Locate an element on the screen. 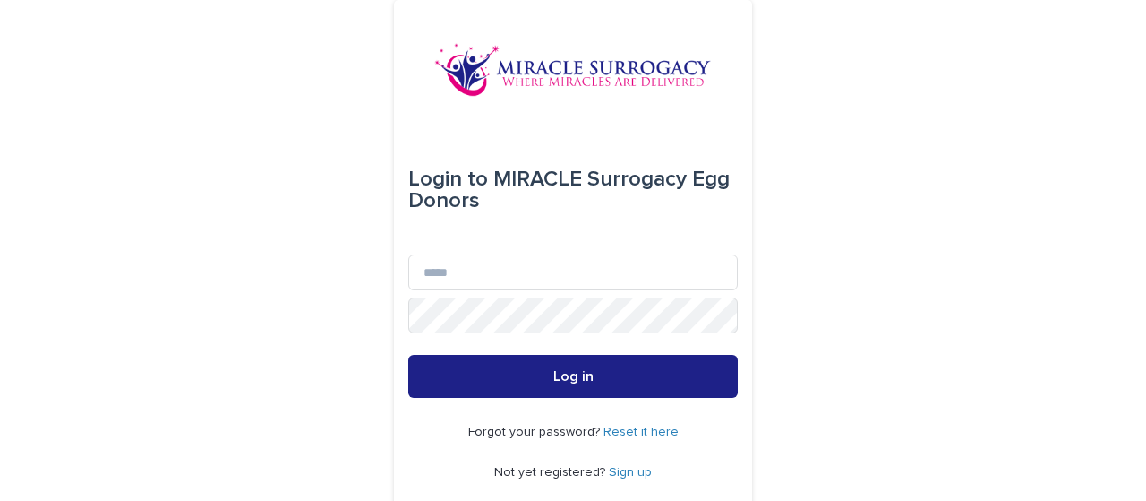  div: MIRACLE Surrogacy Egg Donors is located at coordinates (573, 190).